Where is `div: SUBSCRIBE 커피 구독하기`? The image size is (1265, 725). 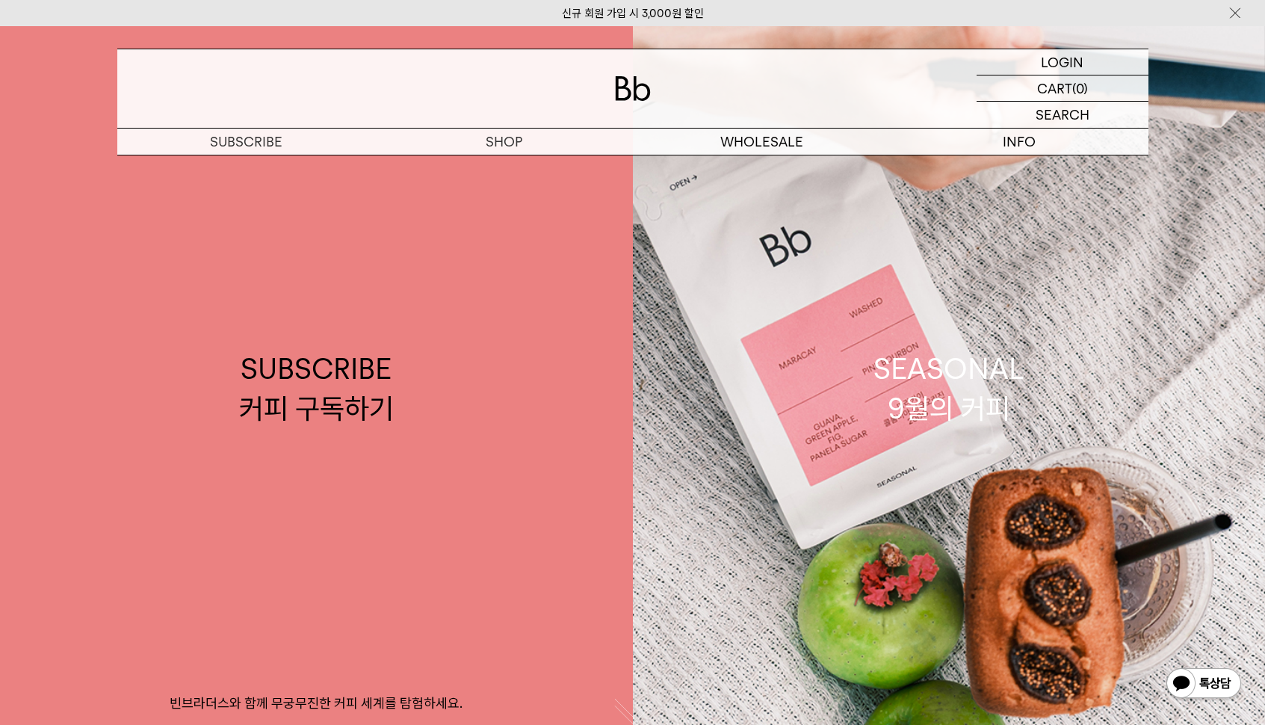 div: SUBSCRIBE 커피 구독하기 is located at coordinates (316, 388).